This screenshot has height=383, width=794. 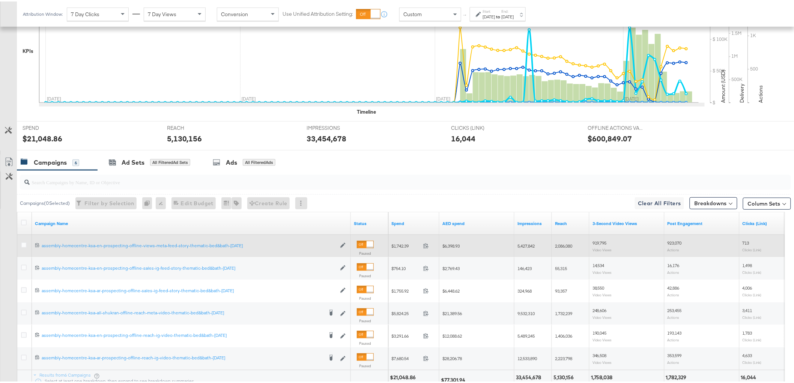 What do you see at coordinates (133, 161) in the screenshot?
I see `div: Ad Sets` at bounding box center [133, 161].